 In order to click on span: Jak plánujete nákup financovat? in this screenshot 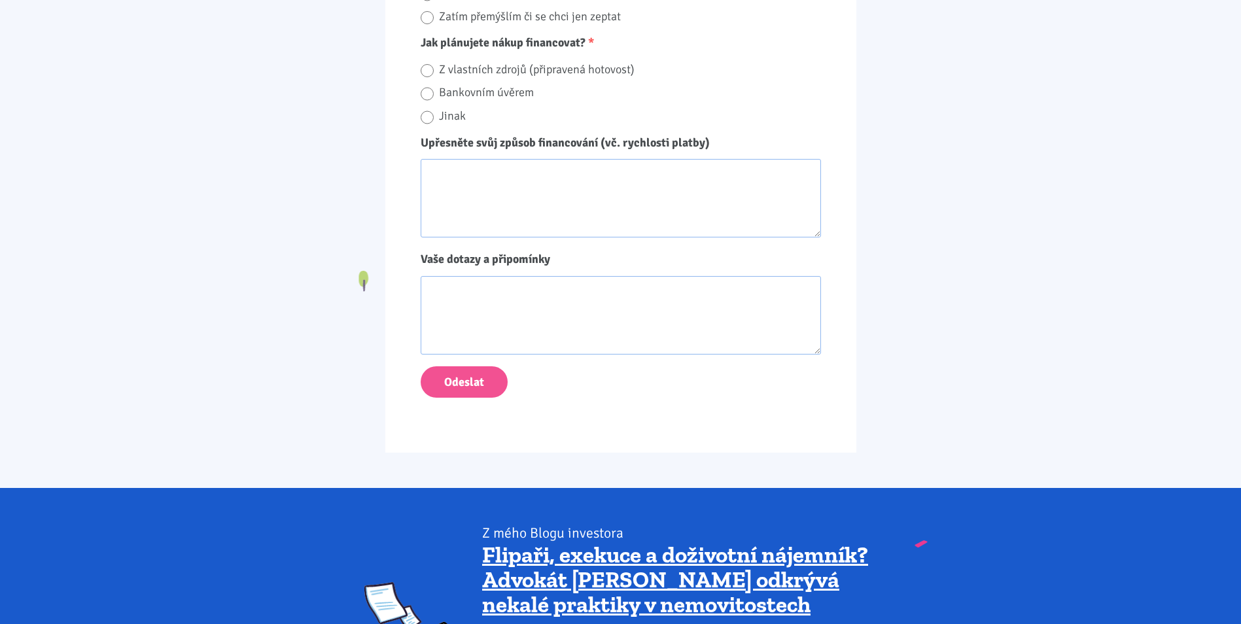, I will do `click(503, 43)`.